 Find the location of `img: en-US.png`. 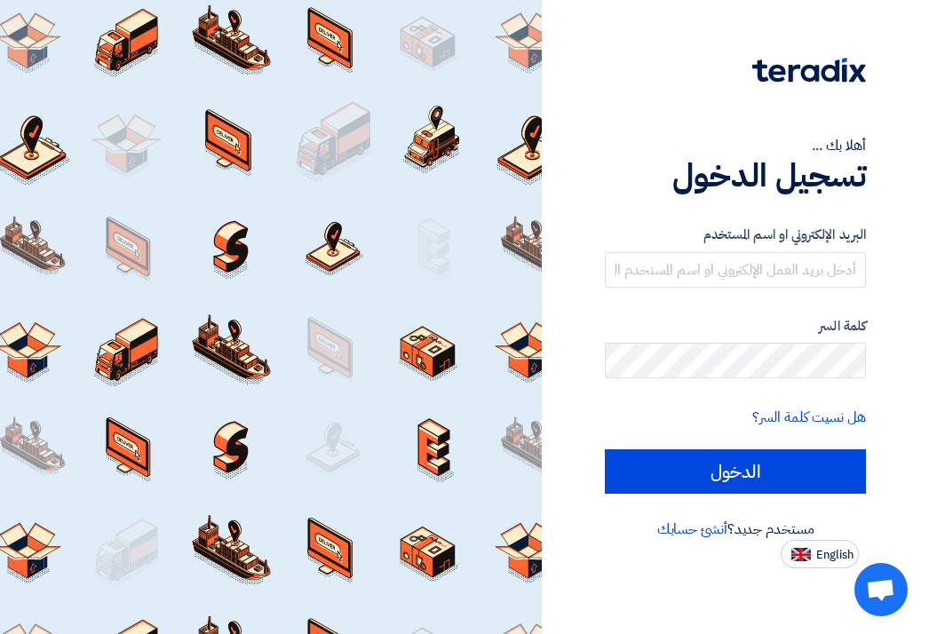

img: en-US.png is located at coordinates (801, 554).